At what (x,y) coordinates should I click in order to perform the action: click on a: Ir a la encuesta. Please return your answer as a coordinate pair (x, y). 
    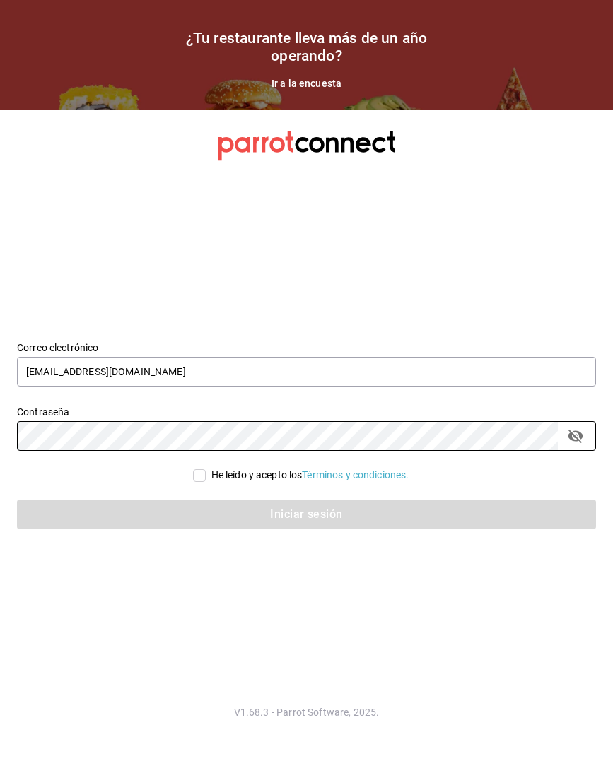
    Looking at the image, I should click on (306, 83).